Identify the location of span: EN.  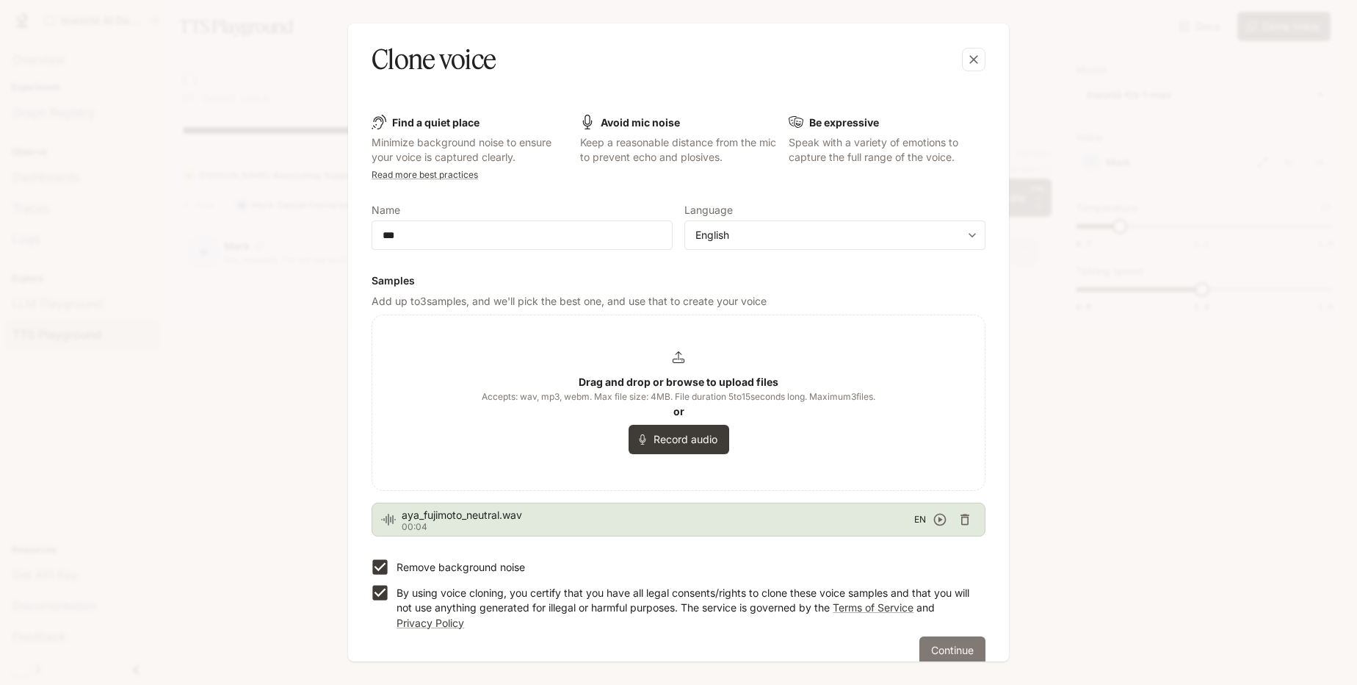
(920, 519).